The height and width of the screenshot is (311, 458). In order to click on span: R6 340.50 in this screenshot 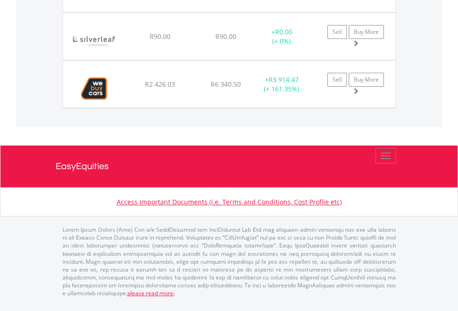, I will do `click(225, 84)`.